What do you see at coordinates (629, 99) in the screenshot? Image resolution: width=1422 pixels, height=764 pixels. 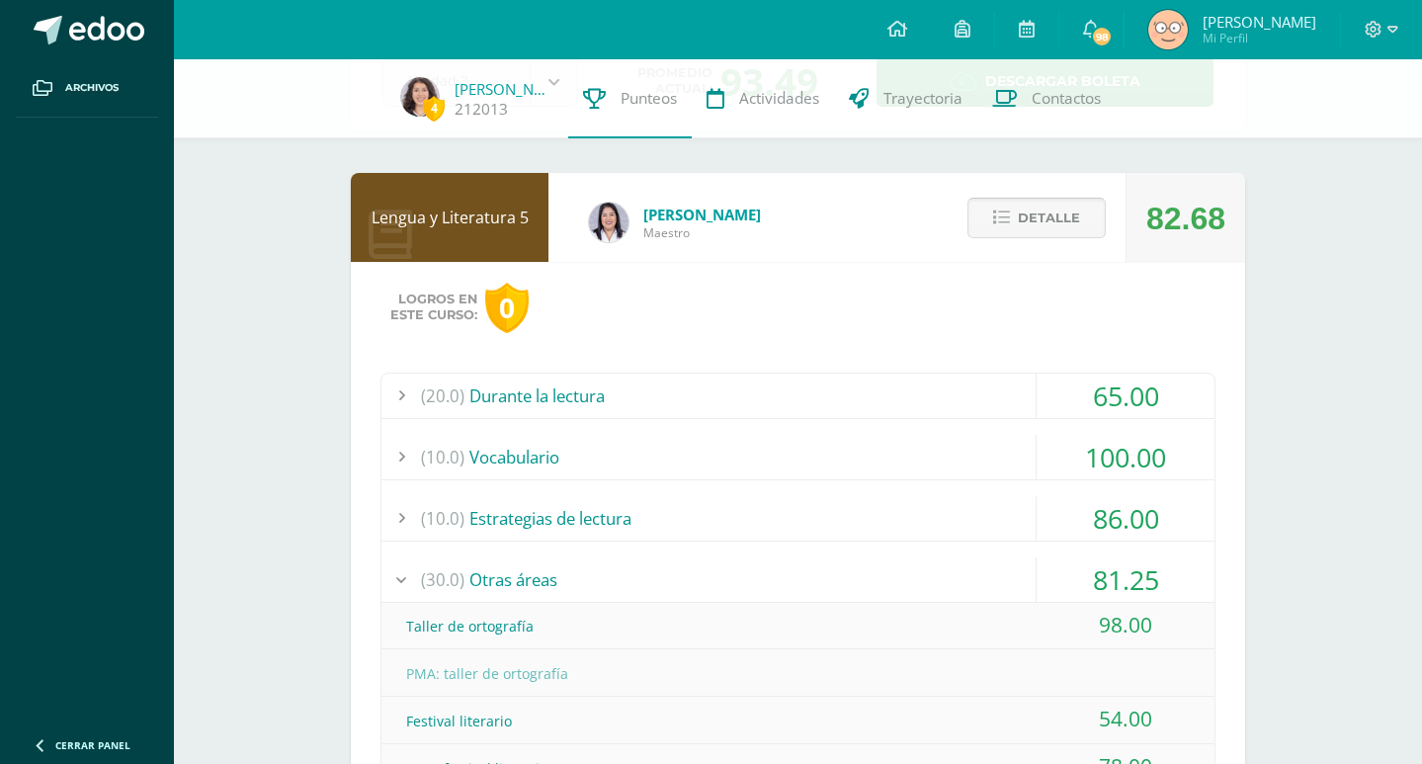 I see `a: Punteos` at bounding box center [629, 99].